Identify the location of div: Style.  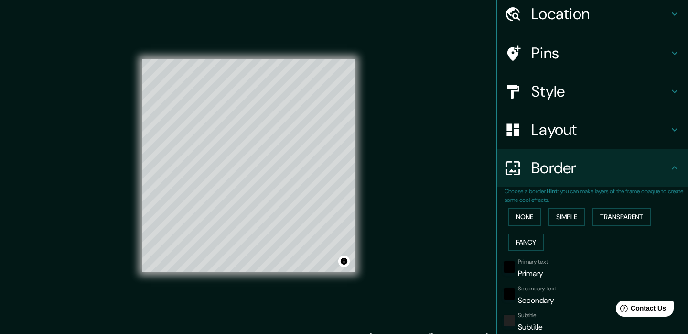
(593, 91).